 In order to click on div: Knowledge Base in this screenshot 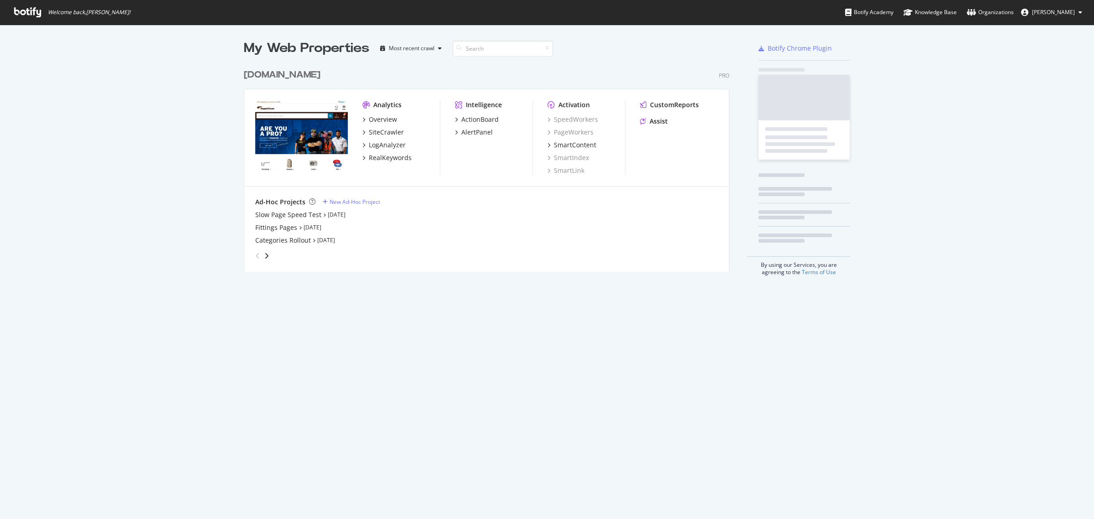, I will do `click(930, 12)`.